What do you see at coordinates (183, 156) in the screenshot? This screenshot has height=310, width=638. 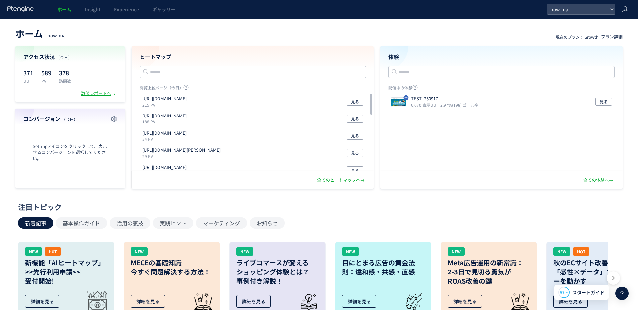 I see `p: 29 PV` at bounding box center [183, 156].